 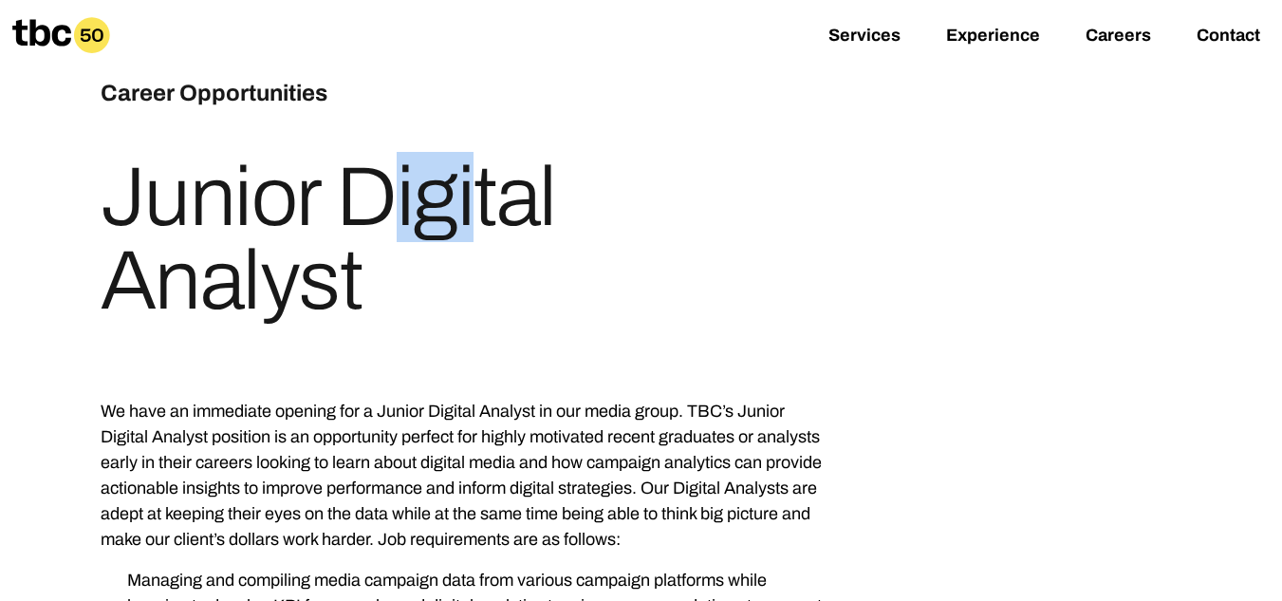 I want to click on p: We have an immediate opening for a Junior Digital Analyst in our media group. TBC’s Junior Digita..., so click(x=465, y=476).